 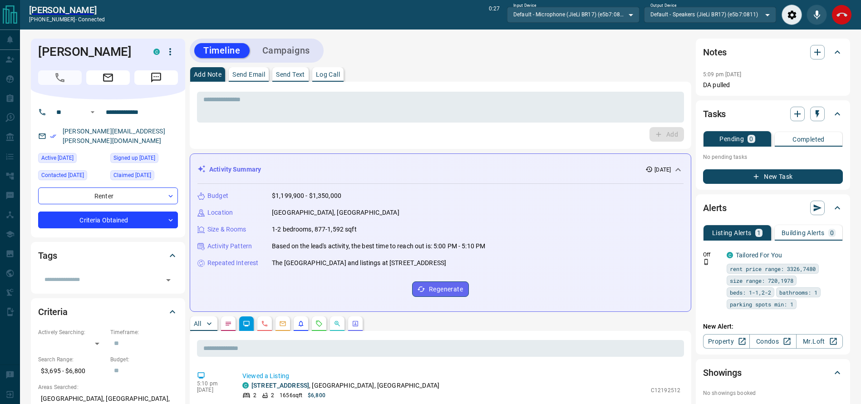 I want to click on div: Showings, so click(x=773, y=373).